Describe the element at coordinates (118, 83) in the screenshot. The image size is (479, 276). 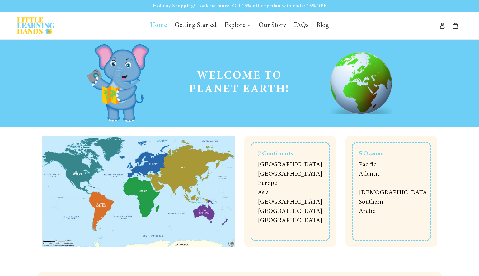
I see `img: pf-d4a1d11d--LLHBrandMascot-for-HERO-page.png` at that location.